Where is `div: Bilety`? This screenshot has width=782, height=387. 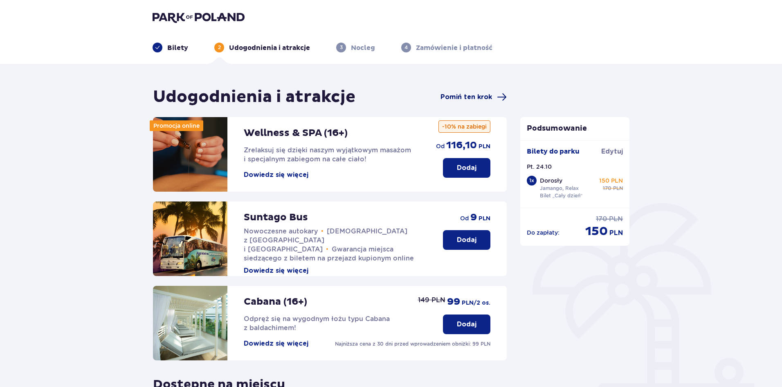 div: Bilety is located at coordinates (170, 47).